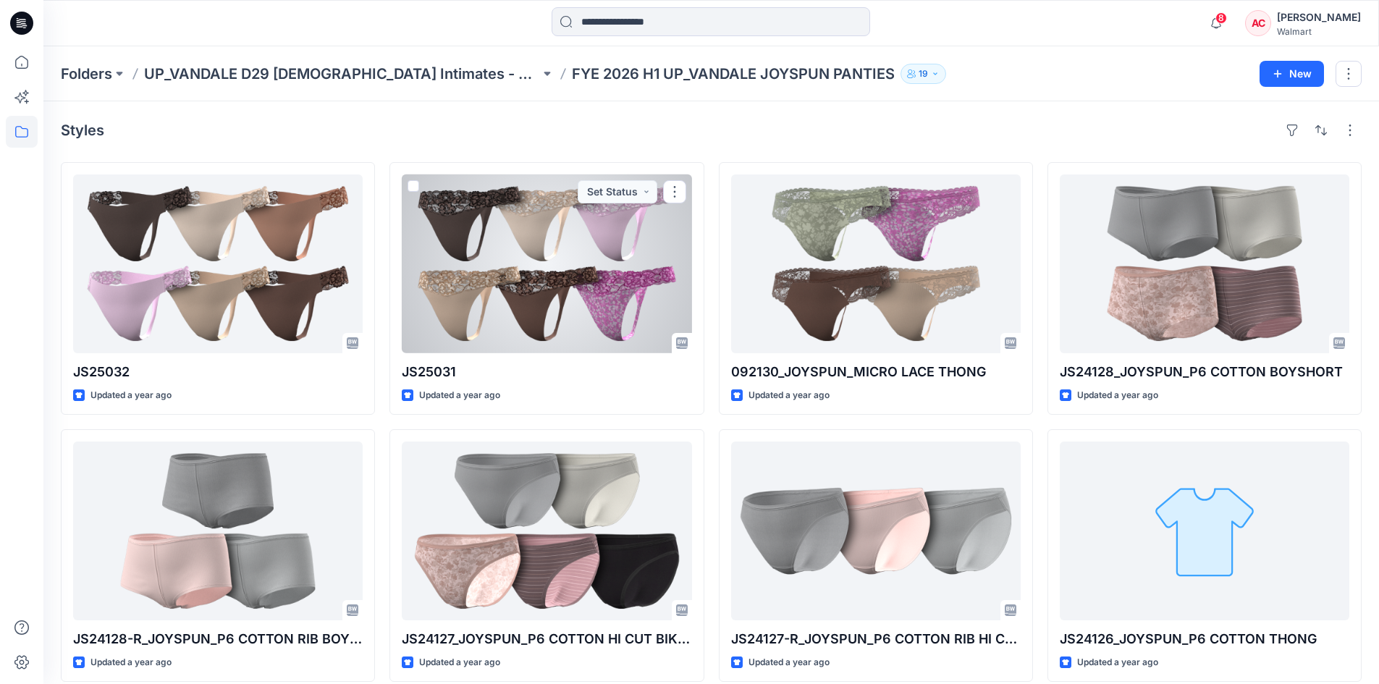  What do you see at coordinates (86, 74) in the screenshot?
I see `p: Folders` at bounding box center [86, 74].